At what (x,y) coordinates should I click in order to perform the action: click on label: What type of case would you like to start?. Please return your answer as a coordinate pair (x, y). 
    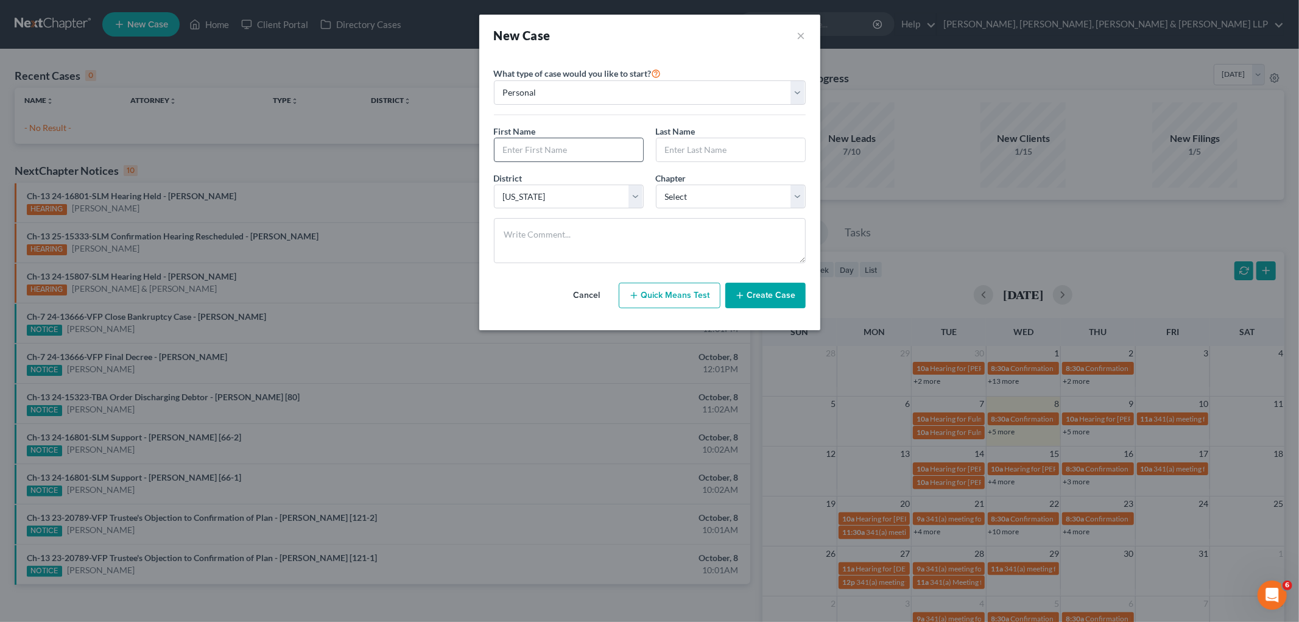
    Looking at the image, I should click on (577, 73).